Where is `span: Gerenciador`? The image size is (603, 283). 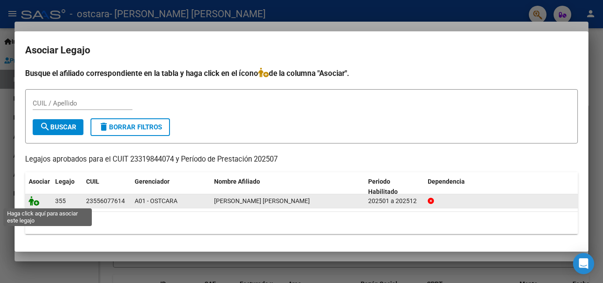
span: Gerenciador is located at coordinates (152, 182).